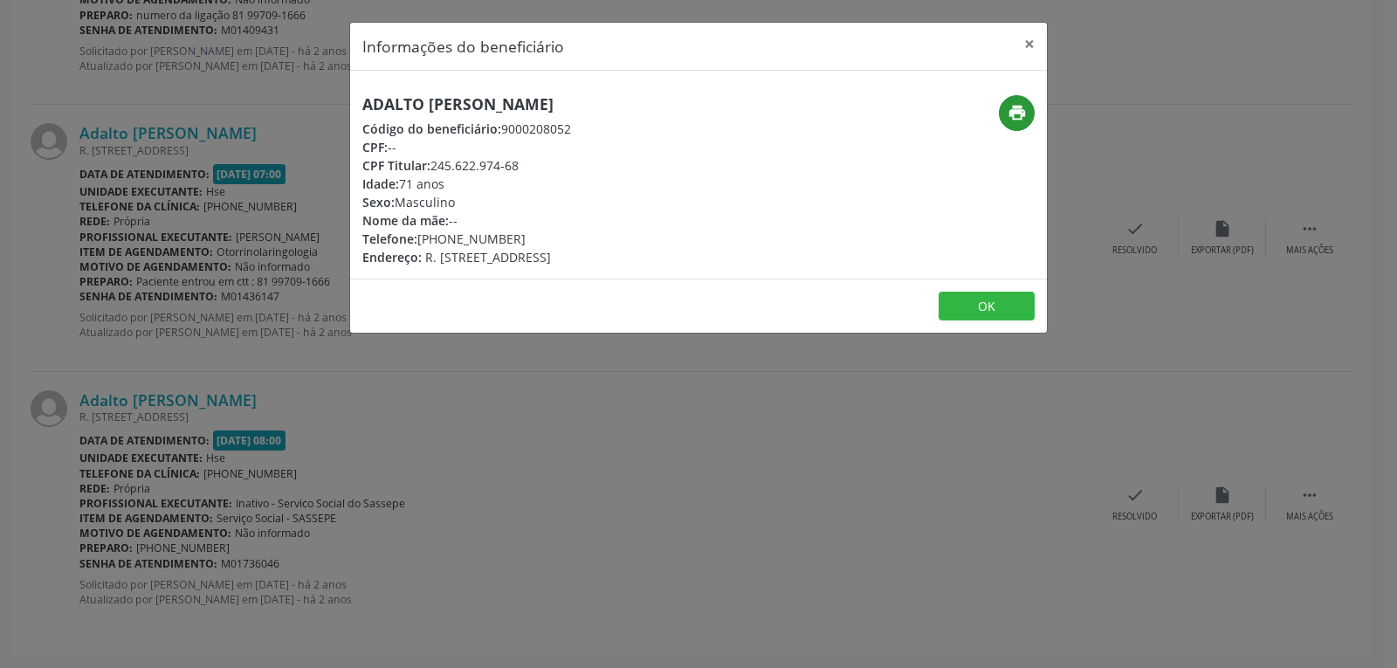  Describe the element at coordinates (1017, 113) in the screenshot. I see `i: print` at that location.